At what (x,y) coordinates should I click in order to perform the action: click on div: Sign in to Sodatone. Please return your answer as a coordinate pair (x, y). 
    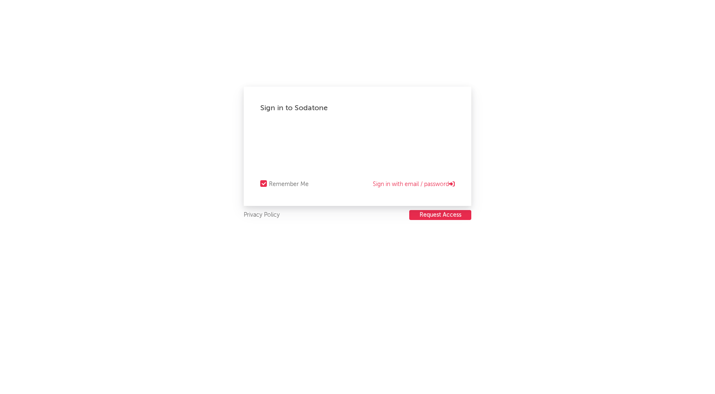
    Looking at the image, I should click on (358, 108).